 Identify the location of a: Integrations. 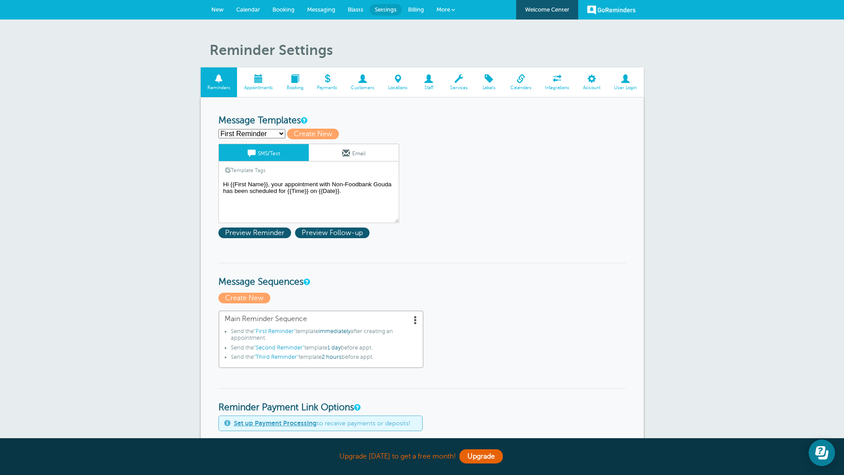
(557, 82).